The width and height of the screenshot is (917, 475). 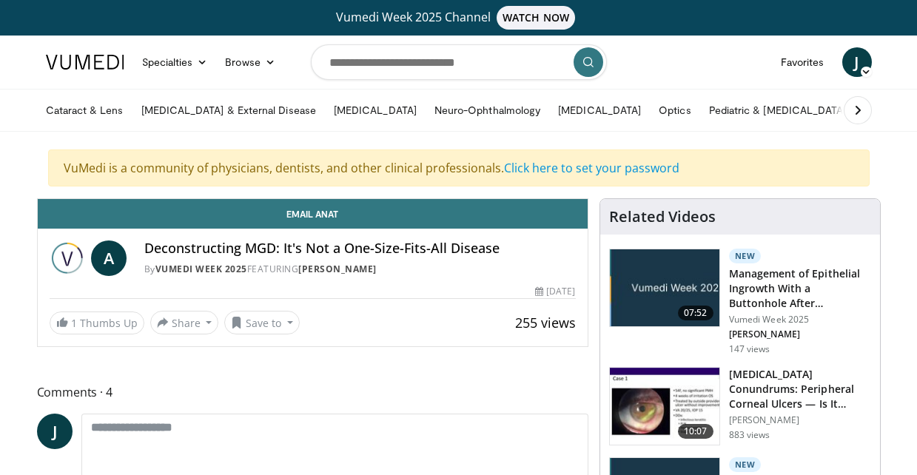 I want to click on span: 1, so click(x=74, y=323).